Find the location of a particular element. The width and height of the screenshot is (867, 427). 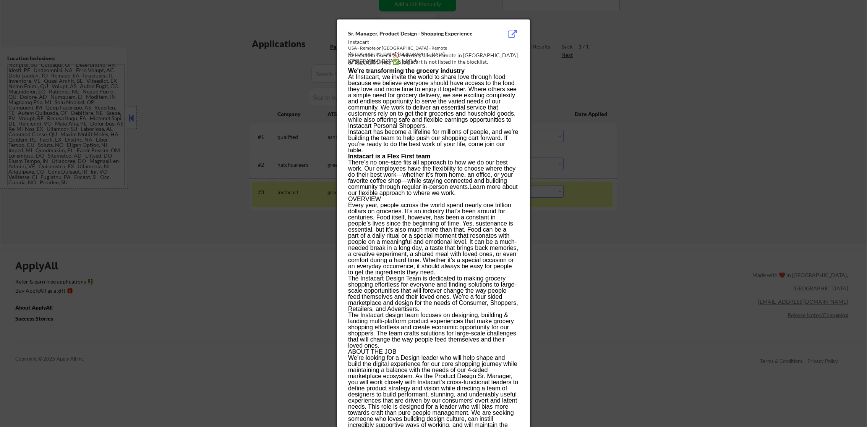

h2: ABOUT THE JOB is located at coordinates (433, 352).